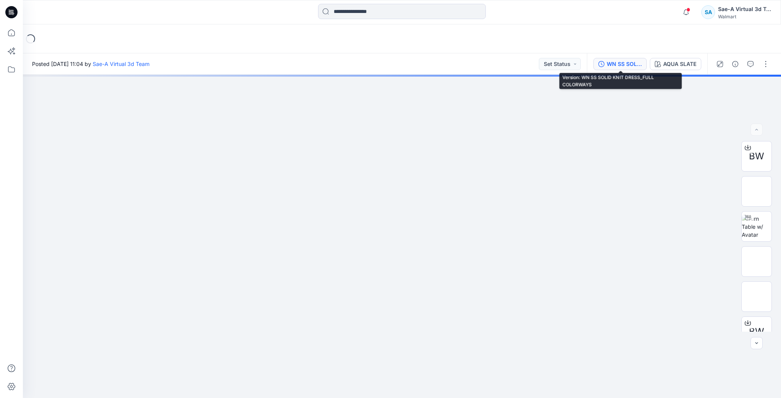 This screenshot has width=781, height=398. Describe the element at coordinates (679, 64) in the screenshot. I see `div: AQUA SLATE` at that location.